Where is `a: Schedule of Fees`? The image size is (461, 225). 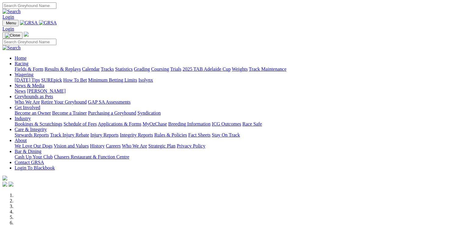
a: Schedule of Fees is located at coordinates (80, 124).